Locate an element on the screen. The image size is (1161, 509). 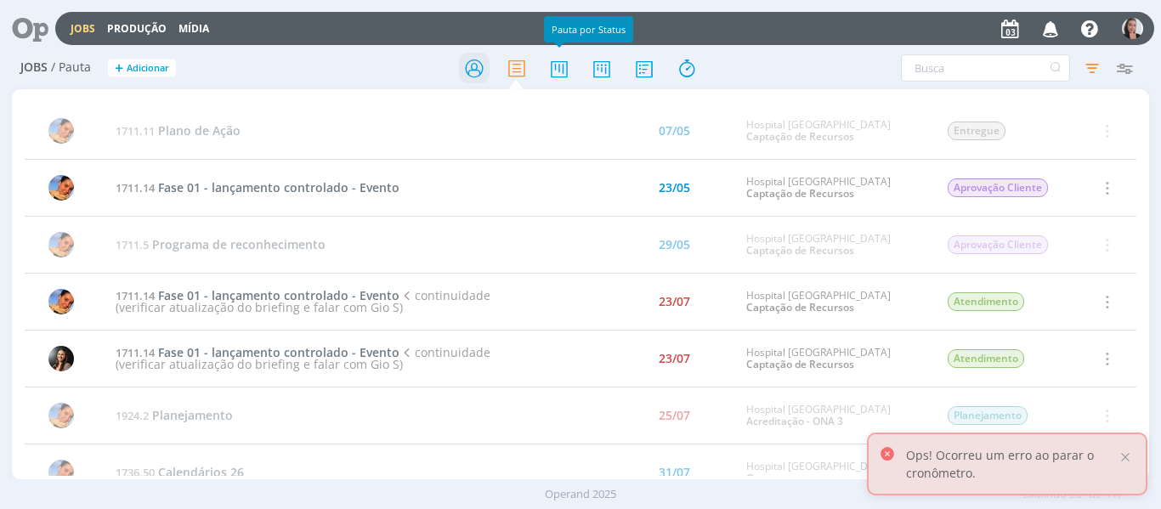
button: +Adicionar is located at coordinates (142, 68).